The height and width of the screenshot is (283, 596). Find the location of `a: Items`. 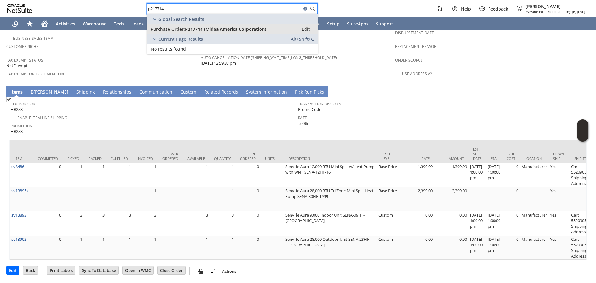

a: Items is located at coordinates (16, 92).